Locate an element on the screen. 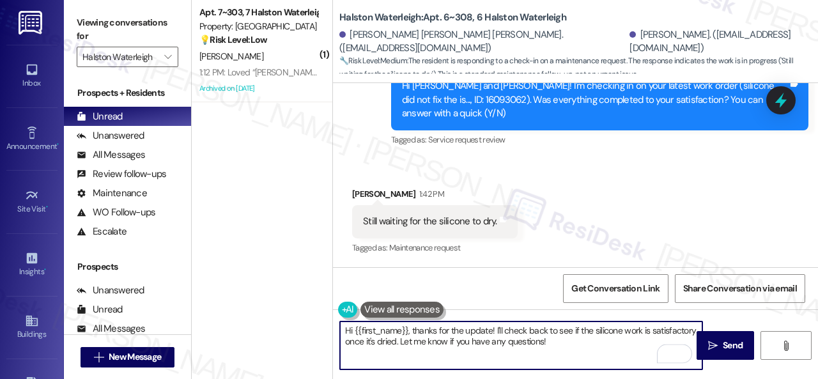 This screenshot has height=379, width=818. span: New Message is located at coordinates (135, 357).